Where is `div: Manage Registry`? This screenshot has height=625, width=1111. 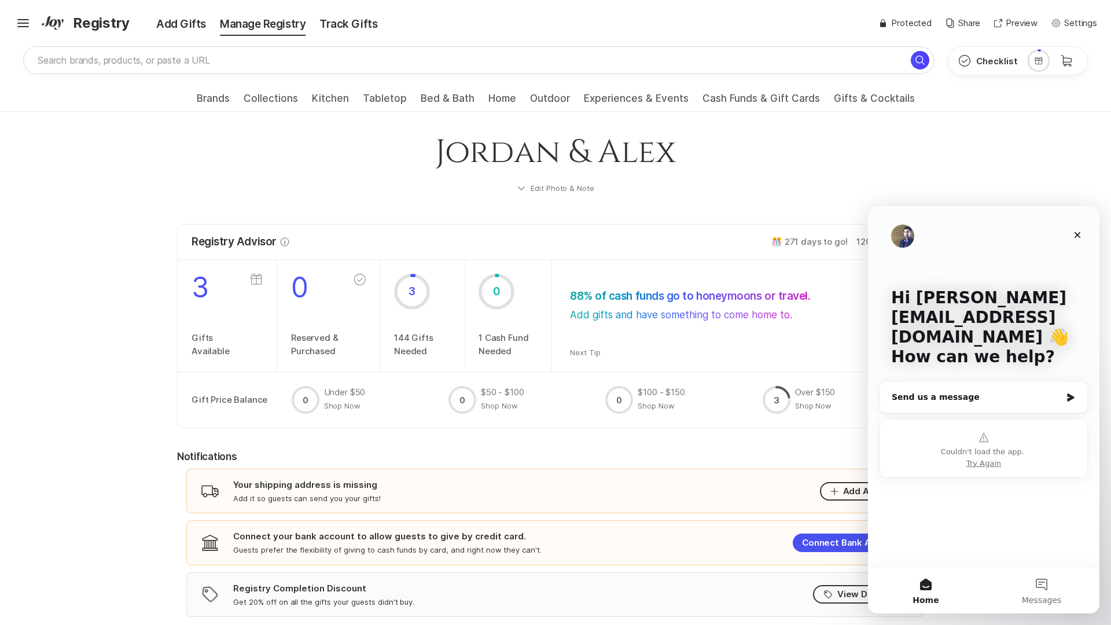
div: Manage Registry is located at coordinates (263, 24).